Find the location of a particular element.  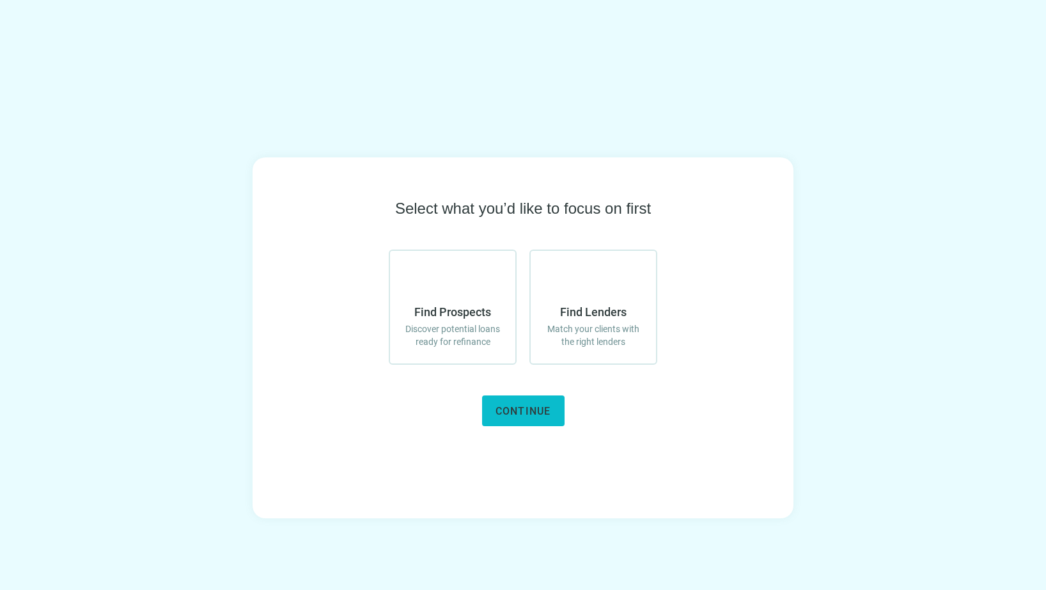

span: Match your clients with the right lenders is located at coordinates (594, 335).